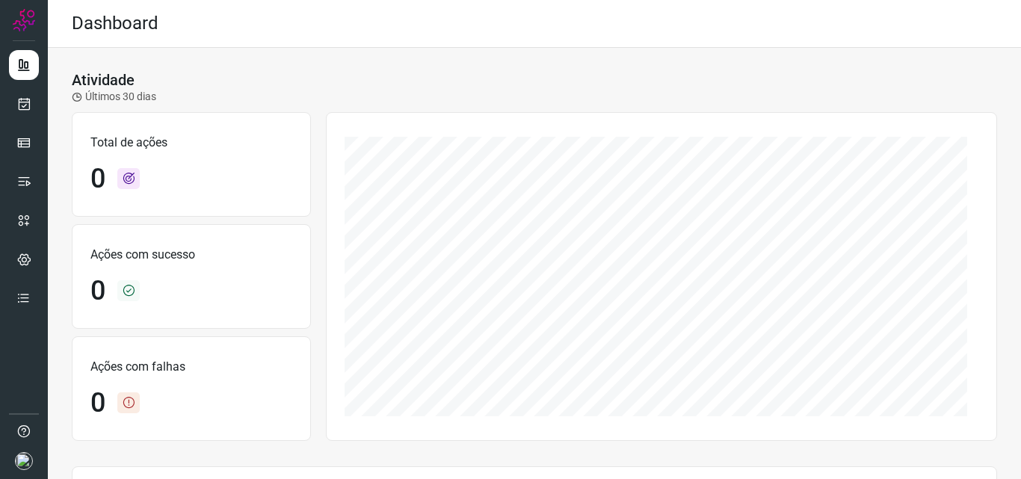 The height and width of the screenshot is (479, 1021). I want to click on p: Últimos 30 dias, so click(114, 96).